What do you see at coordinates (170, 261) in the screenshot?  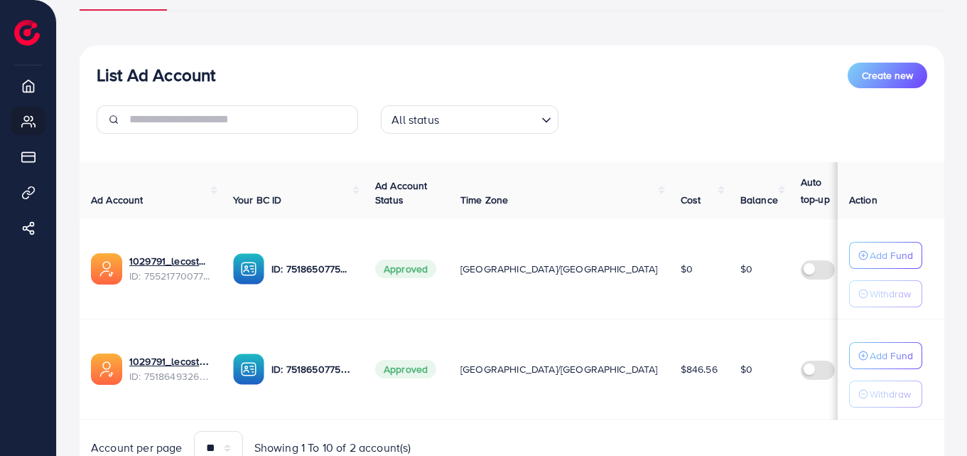 I see `a: 1029791_lecosty new ad 2nd acc_1758378690562` at bounding box center [170, 261].